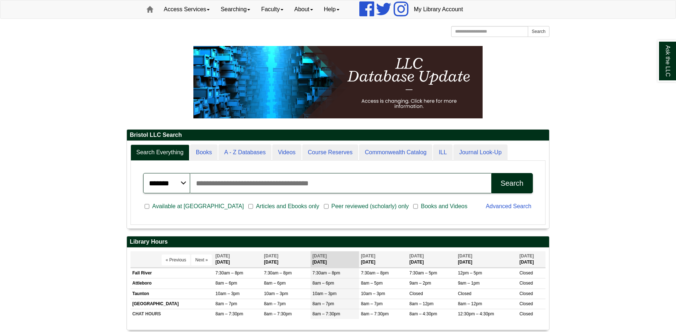 The image size is (676, 332). What do you see at coordinates (476, 314) in the screenshot?
I see `span: 12:30pm – 4:30pm` at bounding box center [476, 314].